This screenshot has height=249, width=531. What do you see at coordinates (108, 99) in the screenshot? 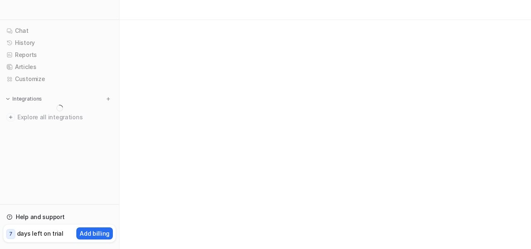
I see `img: menu_add.svg` at bounding box center [108, 99].